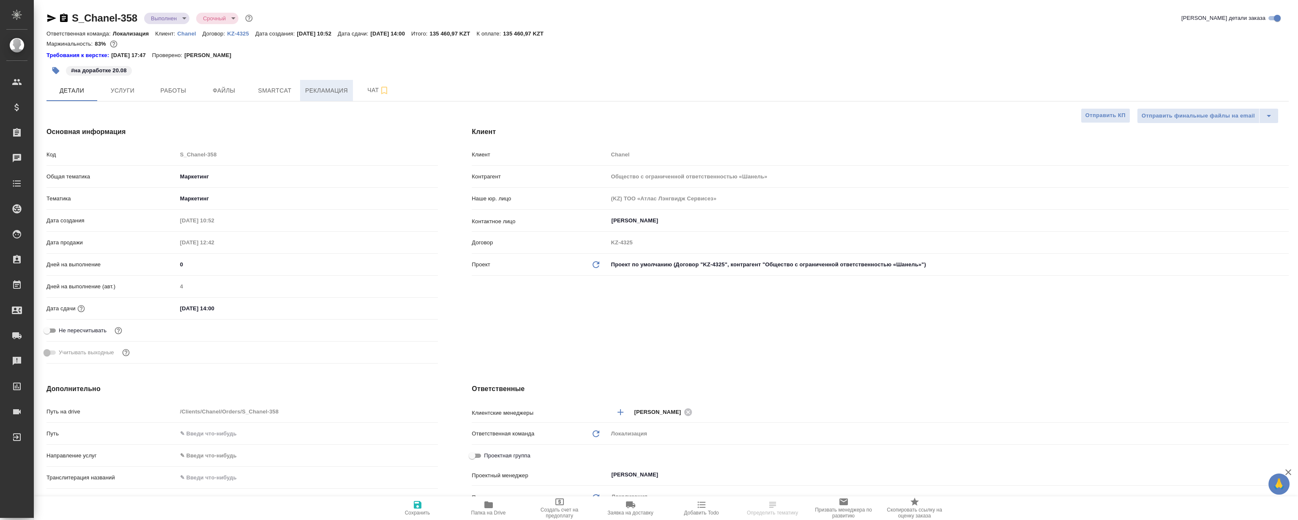  What do you see at coordinates (112, 221) in the screenshot?
I see `p: Дата создания` at bounding box center [112, 221].